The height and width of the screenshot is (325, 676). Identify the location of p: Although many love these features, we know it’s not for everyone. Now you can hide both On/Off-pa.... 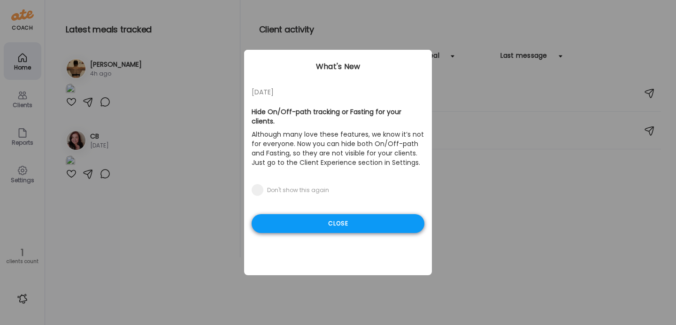
(338, 148).